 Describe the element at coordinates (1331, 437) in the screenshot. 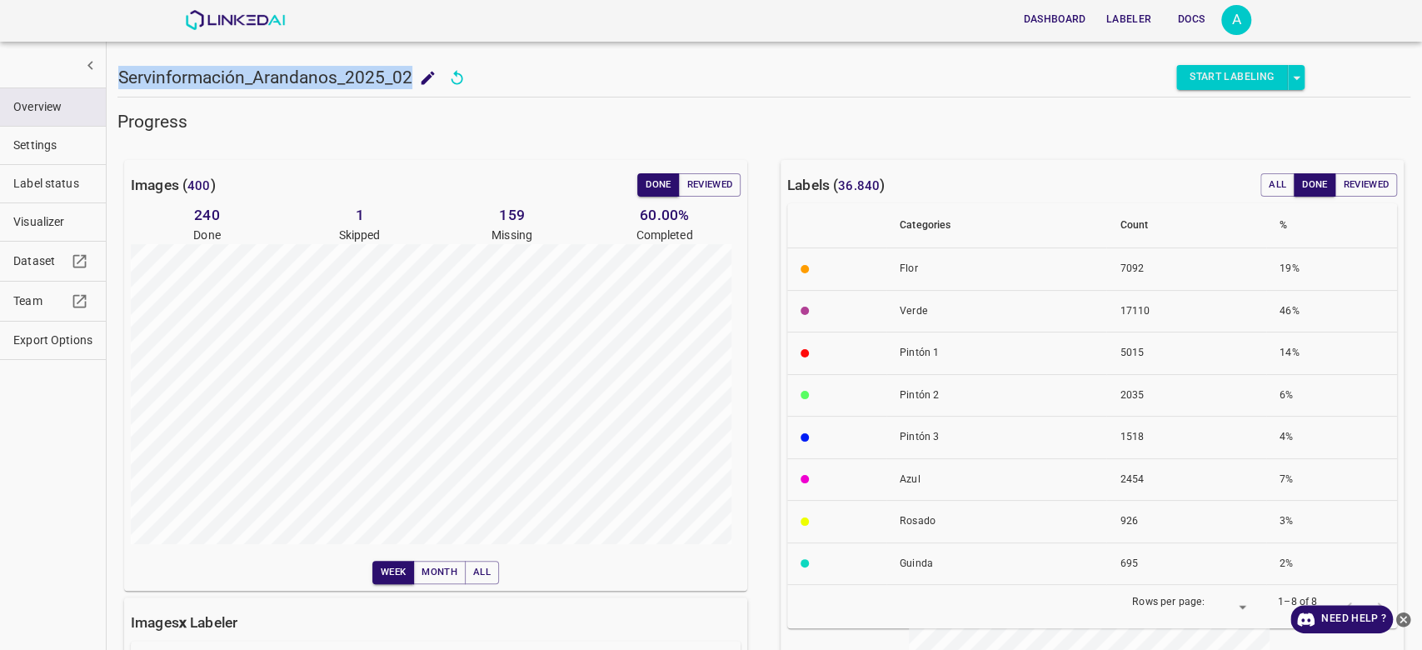

I see `th: 4%` at that location.